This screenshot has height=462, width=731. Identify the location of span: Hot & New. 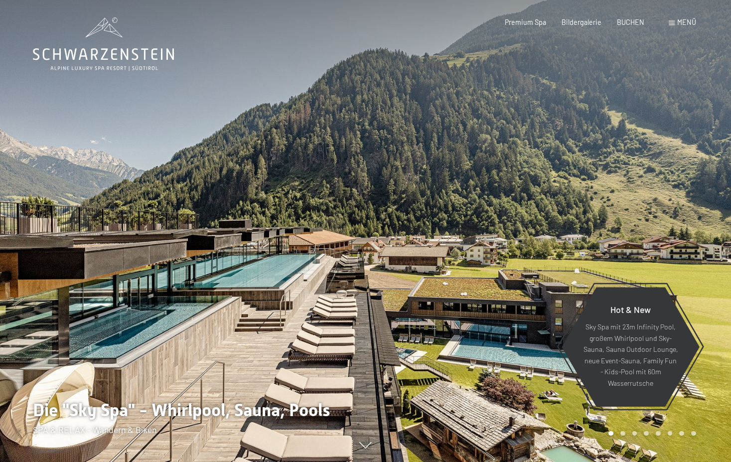
(631, 310).